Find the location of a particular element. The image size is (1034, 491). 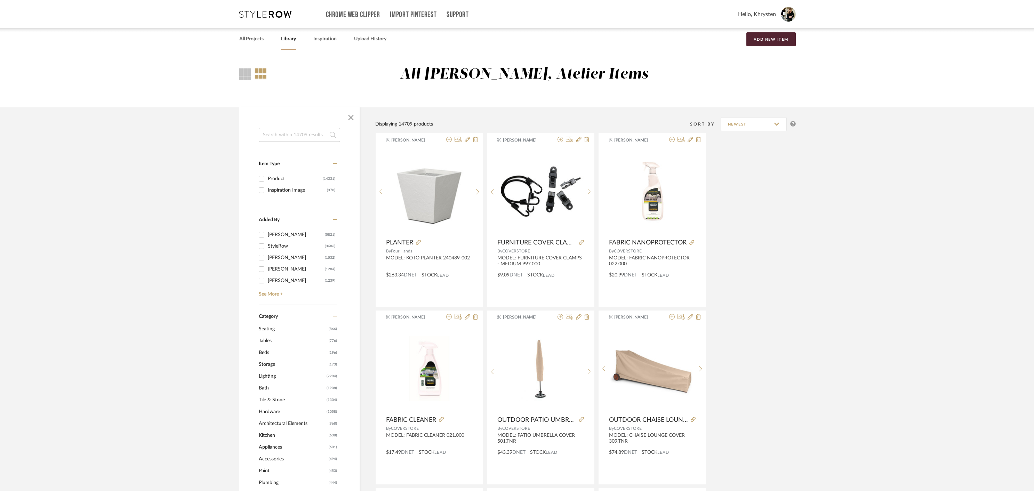

span: (601) is located at coordinates (333, 447).